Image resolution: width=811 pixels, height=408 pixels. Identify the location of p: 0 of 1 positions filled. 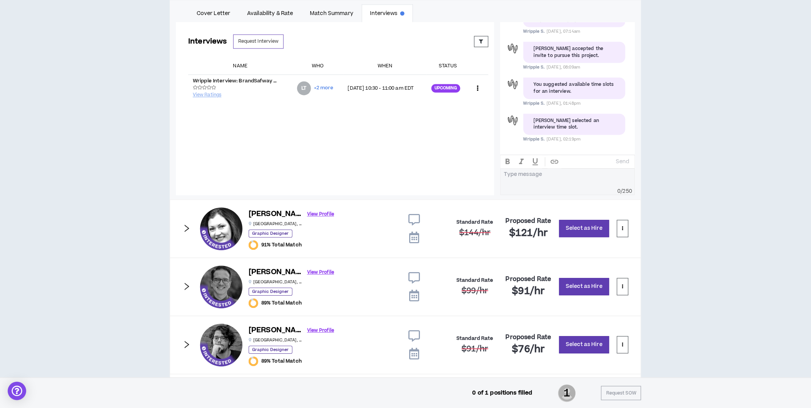
(503, 393).